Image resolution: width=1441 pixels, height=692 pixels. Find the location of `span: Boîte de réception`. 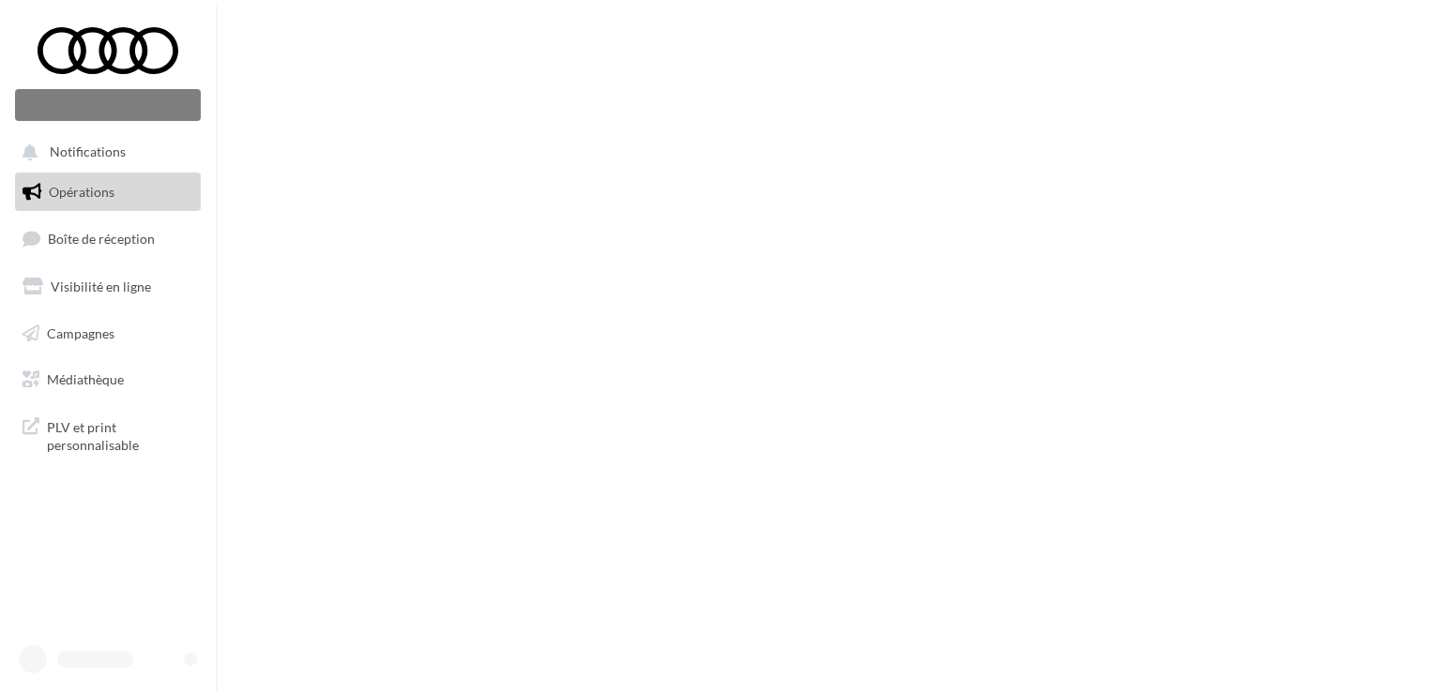

span: Boîte de réception is located at coordinates (101, 238).